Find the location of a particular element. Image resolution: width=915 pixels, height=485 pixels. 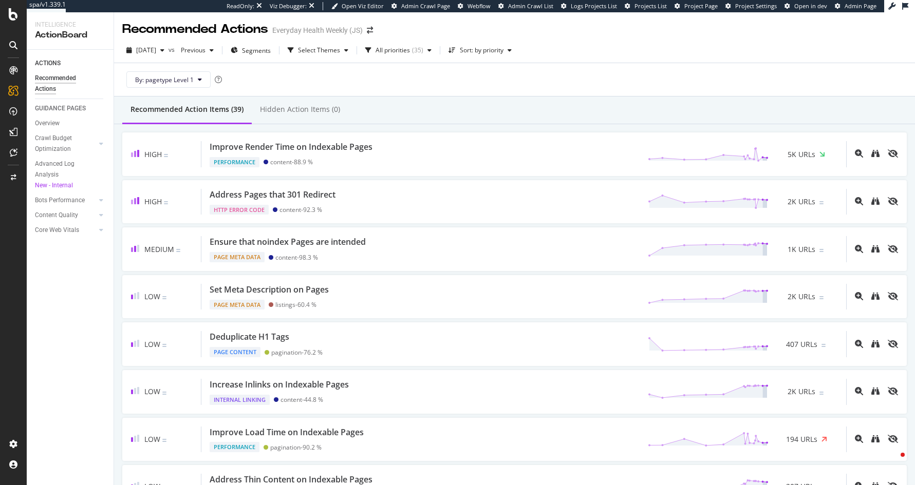

div: Everyday Health Weekly (JS) is located at coordinates (317, 30).